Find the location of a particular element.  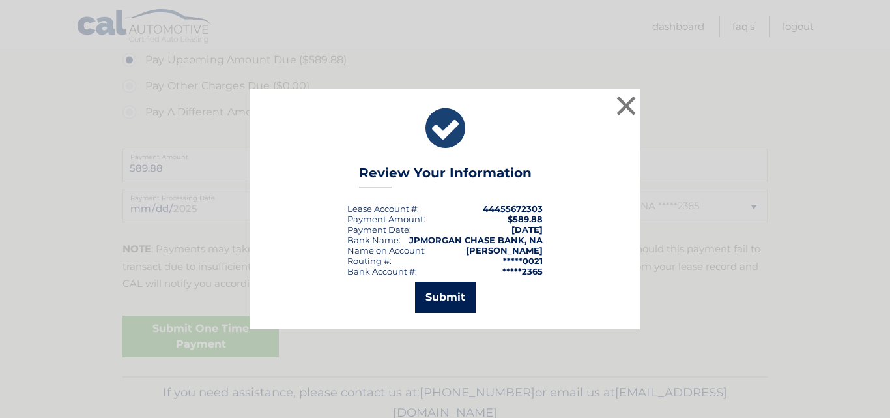

div: Bank Name: is located at coordinates (374, 240).